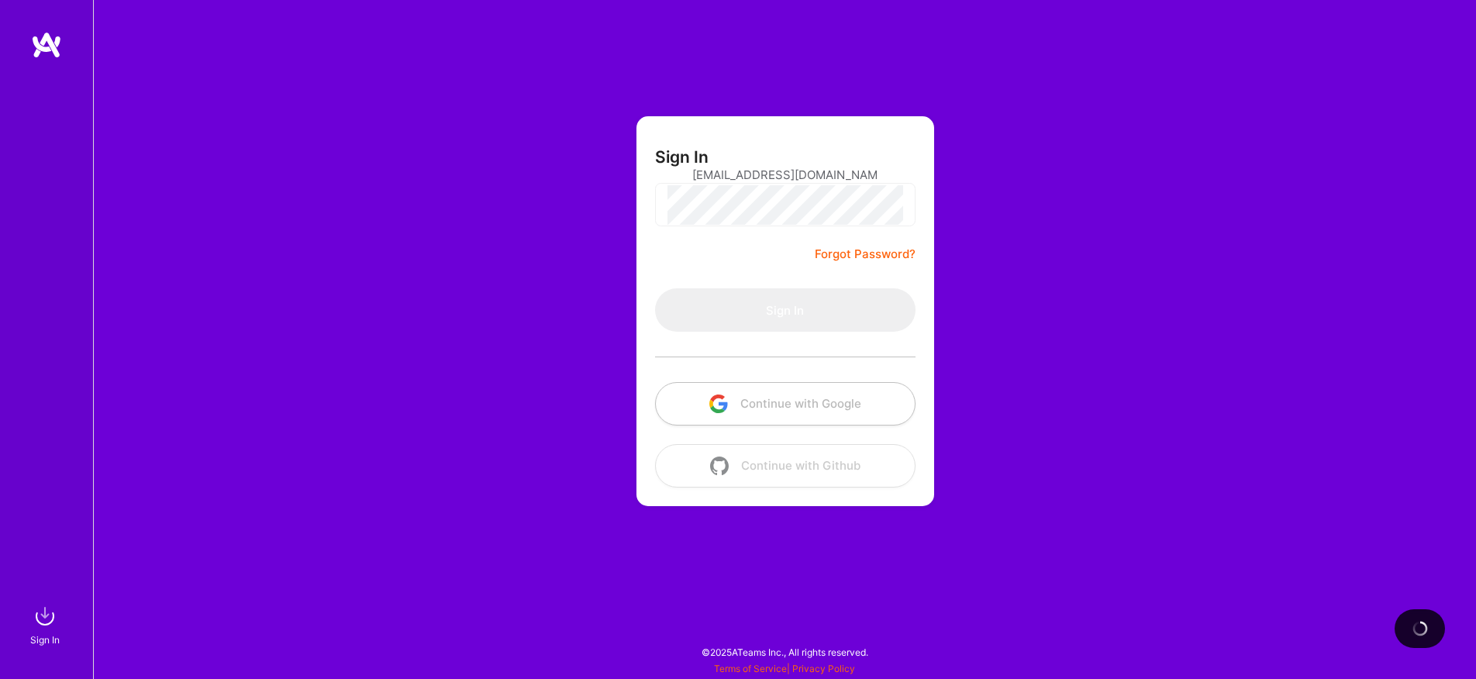  Describe the element at coordinates (750, 668) in the screenshot. I see `a: Terms of Service` at that location.